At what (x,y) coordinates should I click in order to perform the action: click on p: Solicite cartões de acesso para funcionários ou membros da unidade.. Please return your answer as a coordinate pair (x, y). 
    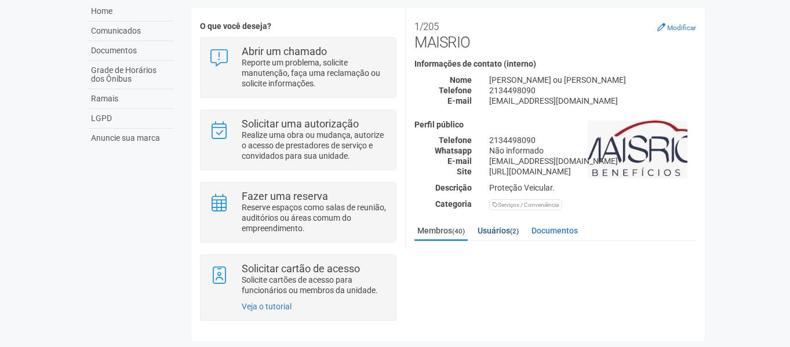
    Looking at the image, I should click on (314, 285).